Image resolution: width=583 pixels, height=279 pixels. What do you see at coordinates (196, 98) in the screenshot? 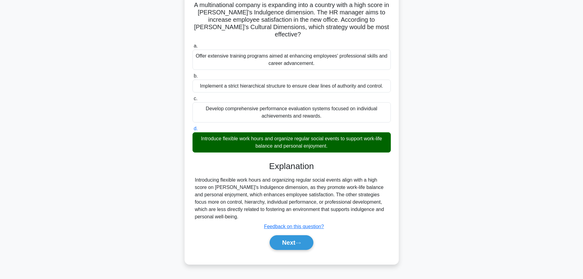
I see `span: c.` at bounding box center [196, 98].